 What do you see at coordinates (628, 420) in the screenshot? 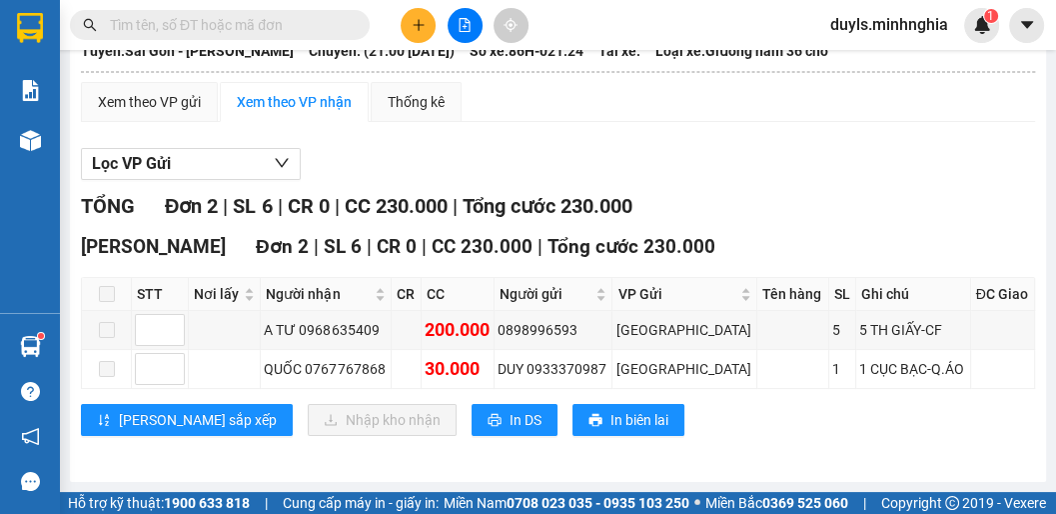
I see `button: printerIn biên lai` at bounding box center [628, 420].